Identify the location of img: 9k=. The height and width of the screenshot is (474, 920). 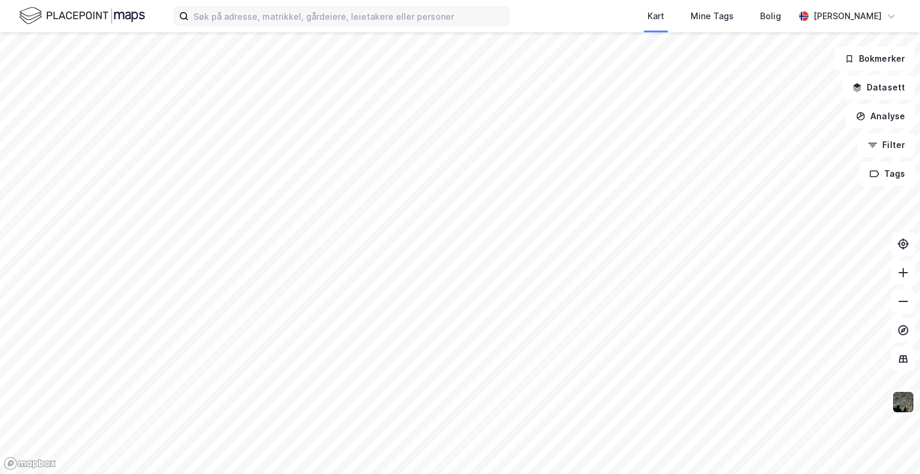
(903, 402).